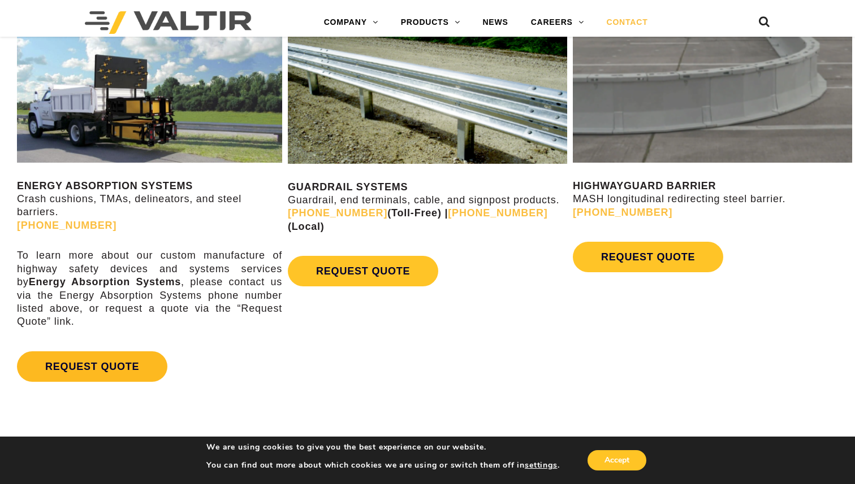 This screenshot has width=855, height=484. I want to click on p: MASH longitudinal redirecting steel barrier., so click(712, 200).